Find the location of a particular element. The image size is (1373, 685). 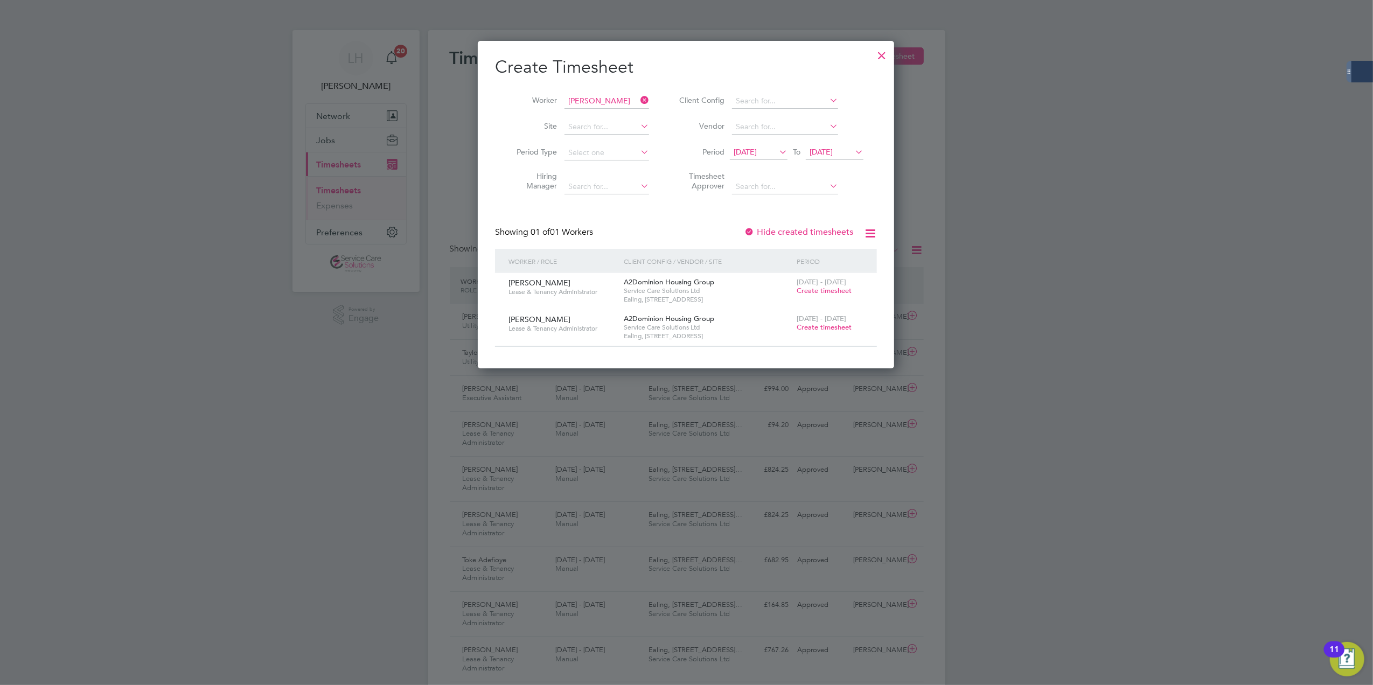

div: 11 is located at coordinates (1334, 657).